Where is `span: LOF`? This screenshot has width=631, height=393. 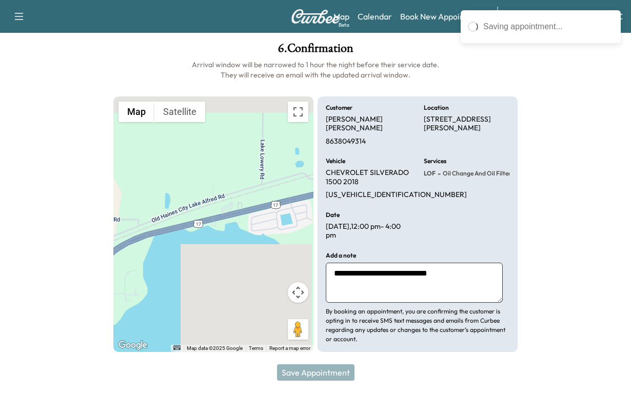 span: LOF is located at coordinates (430, 174).